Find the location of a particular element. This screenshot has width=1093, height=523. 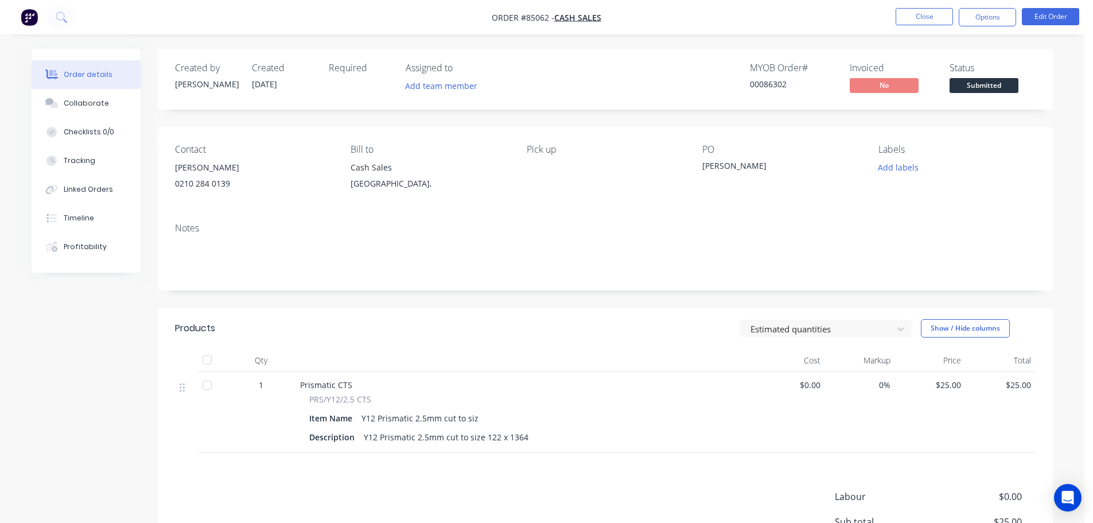

a: Cash Sales is located at coordinates (578, 17).